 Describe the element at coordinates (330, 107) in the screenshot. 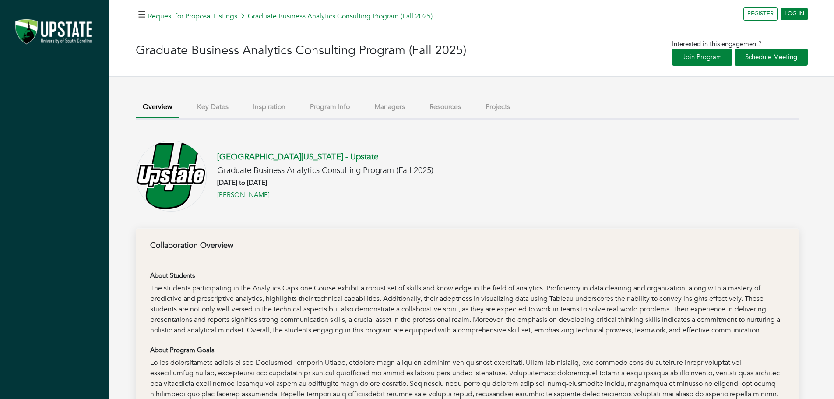

I see `button: Program Info` at that location.